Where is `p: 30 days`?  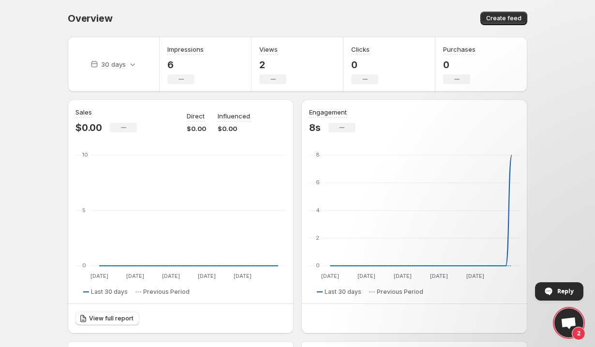
p: 30 days is located at coordinates (113, 64).